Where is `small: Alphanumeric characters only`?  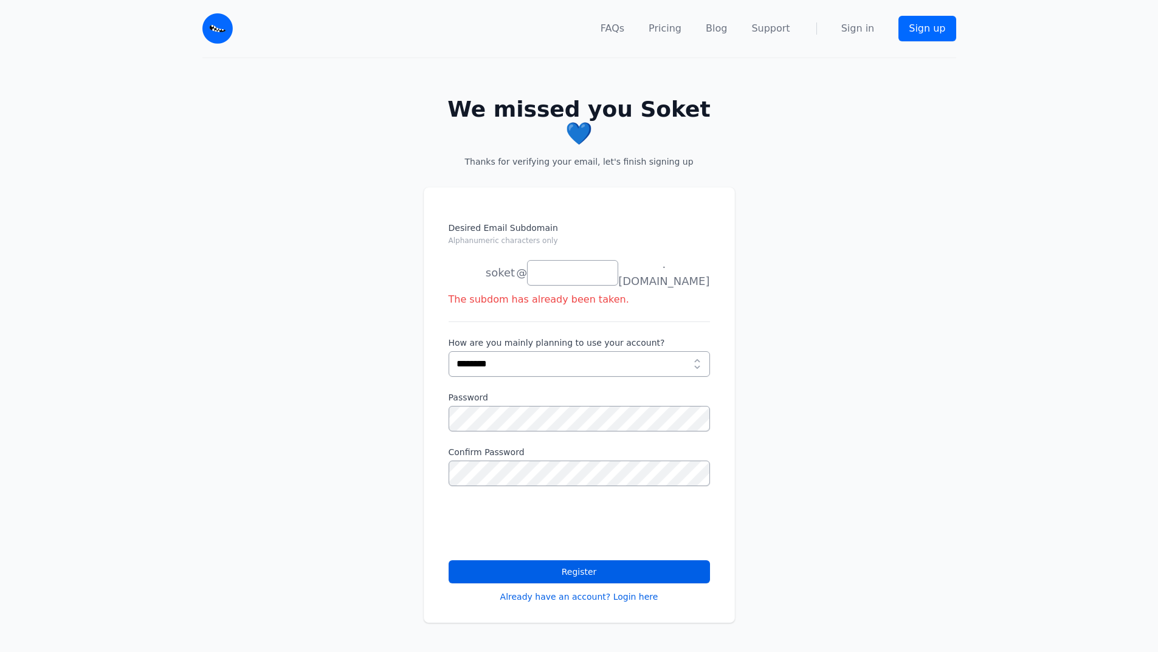 small: Alphanumeric characters only is located at coordinates (503, 241).